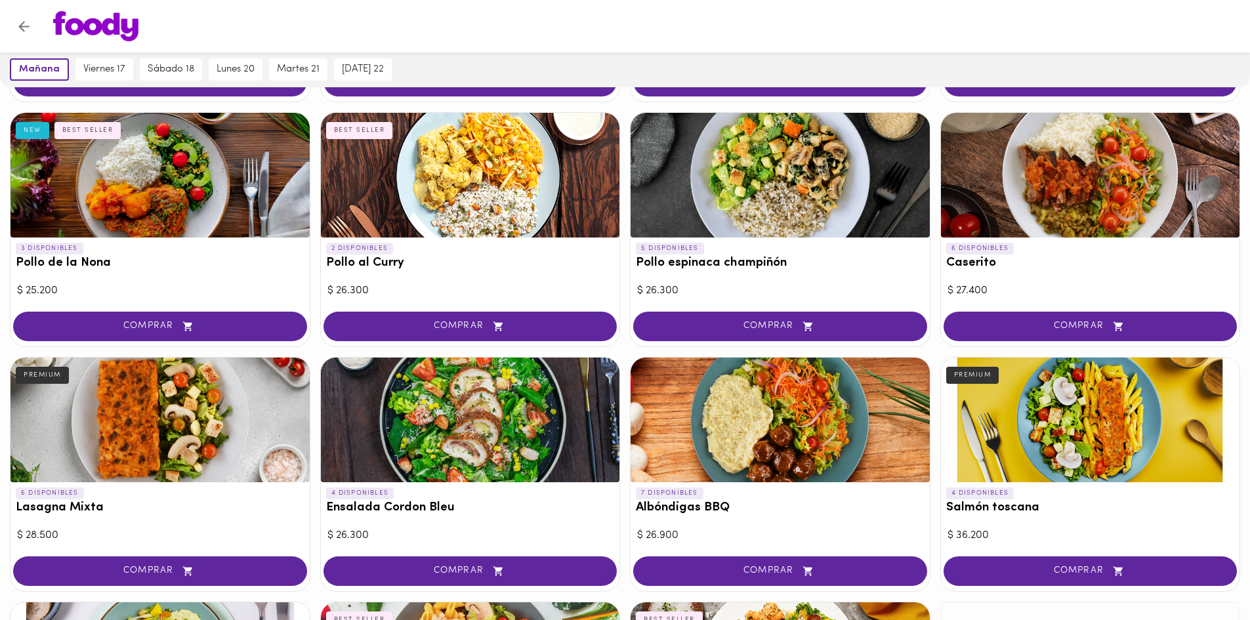 The width and height of the screenshot is (1250, 620). Describe the element at coordinates (160, 263) in the screenshot. I see `h3: Pollo de la Nona` at that location.